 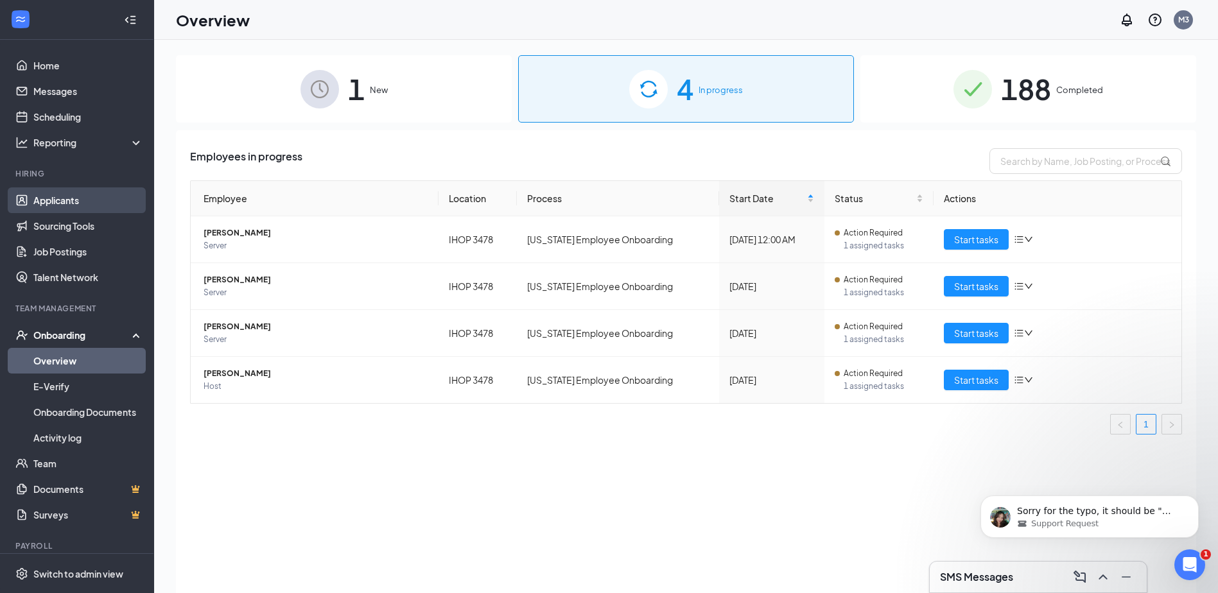 I want to click on svg: ComposeMessage, so click(x=1080, y=577).